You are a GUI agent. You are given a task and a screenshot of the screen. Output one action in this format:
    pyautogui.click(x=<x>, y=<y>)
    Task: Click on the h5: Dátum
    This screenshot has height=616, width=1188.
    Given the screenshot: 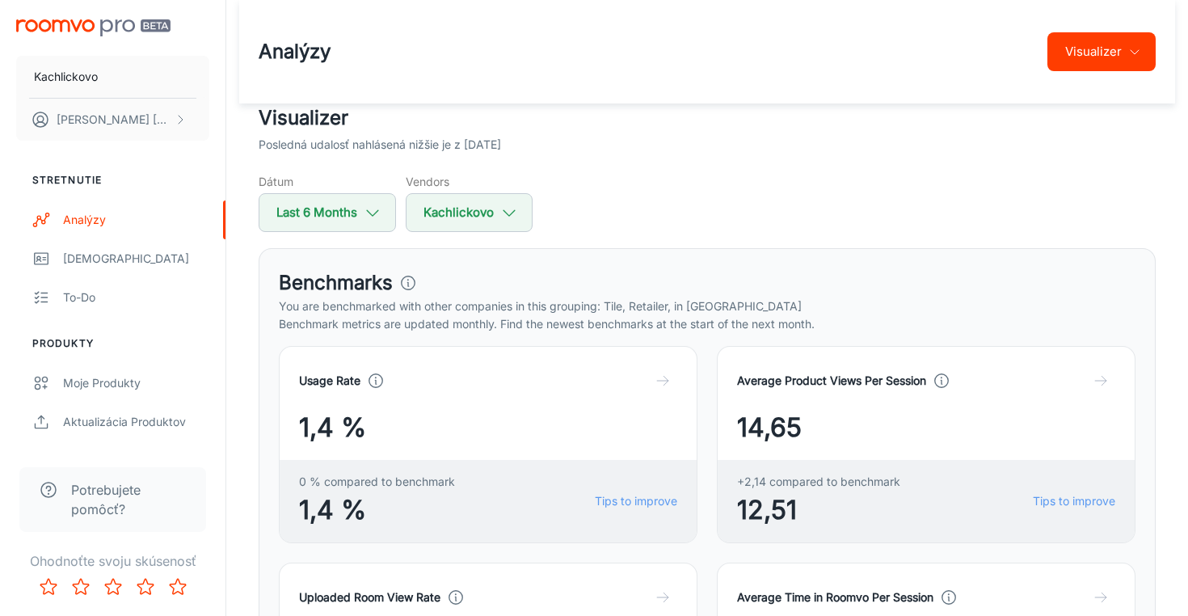 What is the action you would take?
    pyautogui.click(x=327, y=181)
    